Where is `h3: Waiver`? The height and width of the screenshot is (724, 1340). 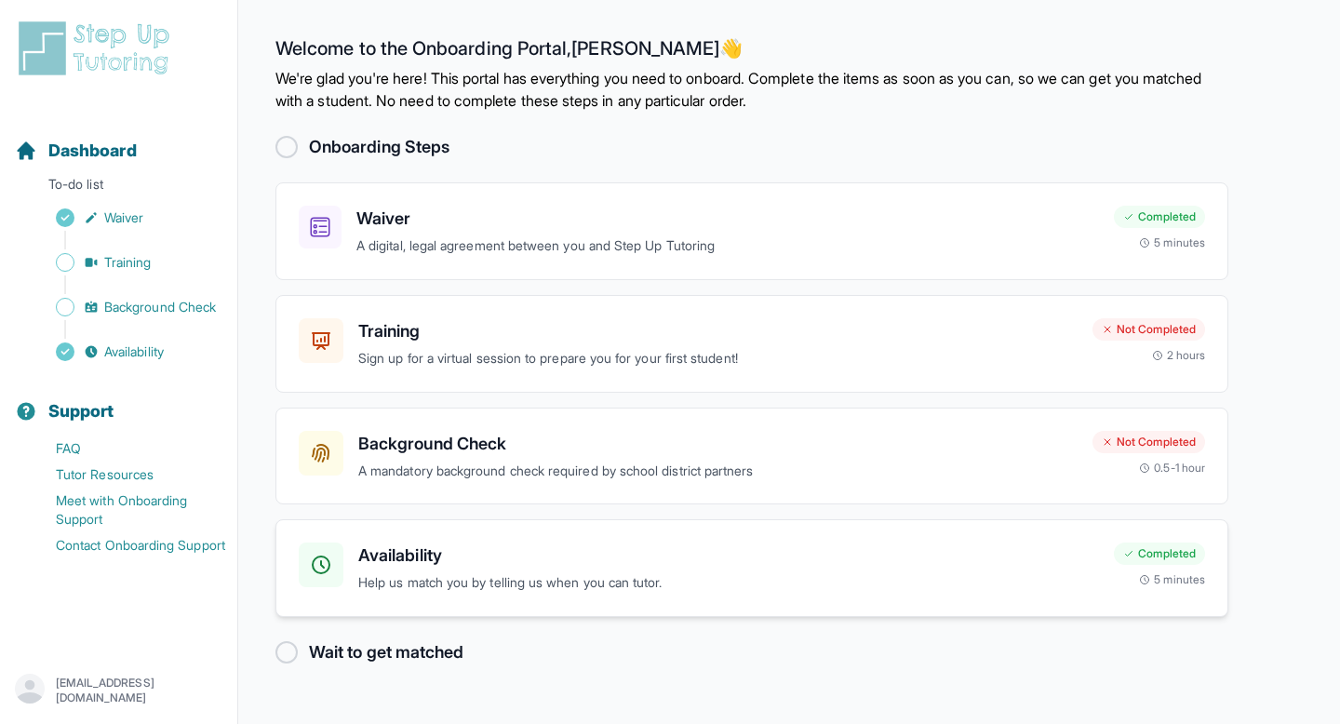
h3: Waiver is located at coordinates (727, 219).